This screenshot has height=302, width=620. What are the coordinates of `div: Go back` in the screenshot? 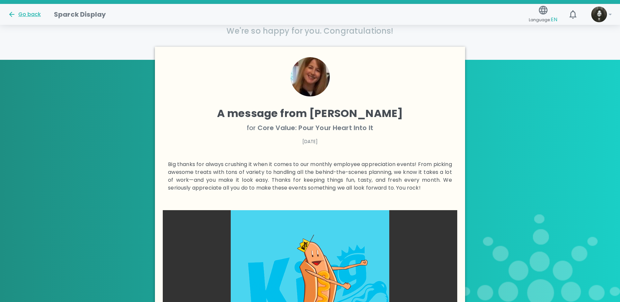 It's located at (24, 14).